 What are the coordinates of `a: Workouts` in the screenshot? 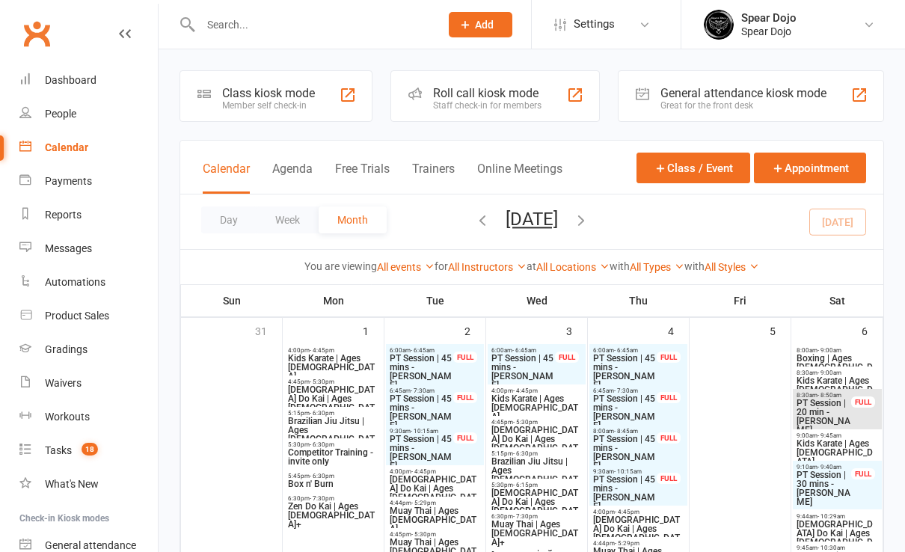 It's located at (88, 417).